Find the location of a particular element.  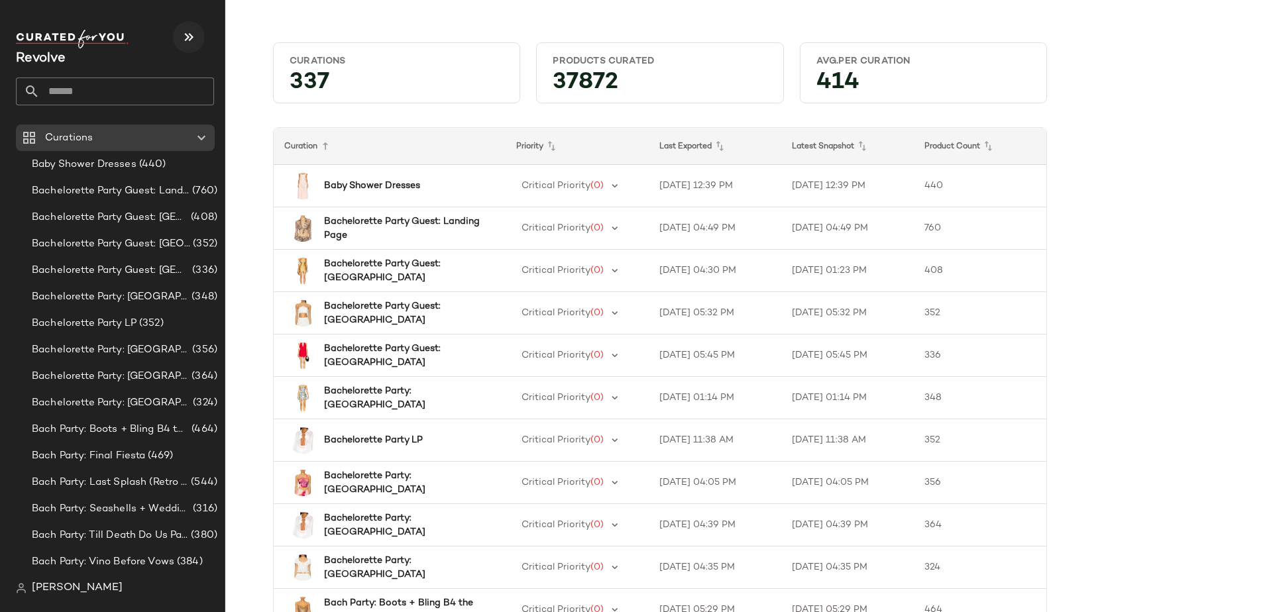

img: svg%3e is located at coordinates (21, 588).